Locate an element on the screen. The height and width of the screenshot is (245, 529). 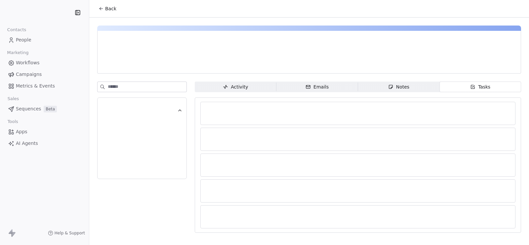
span: Sales is located at coordinates (13, 99).